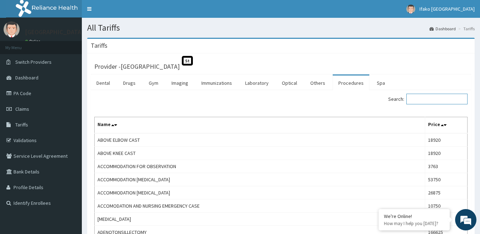 The width and height of the screenshot is (480, 234). Describe the element at coordinates (380, 83) in the screenshot. I see `a: Spa` at that location.